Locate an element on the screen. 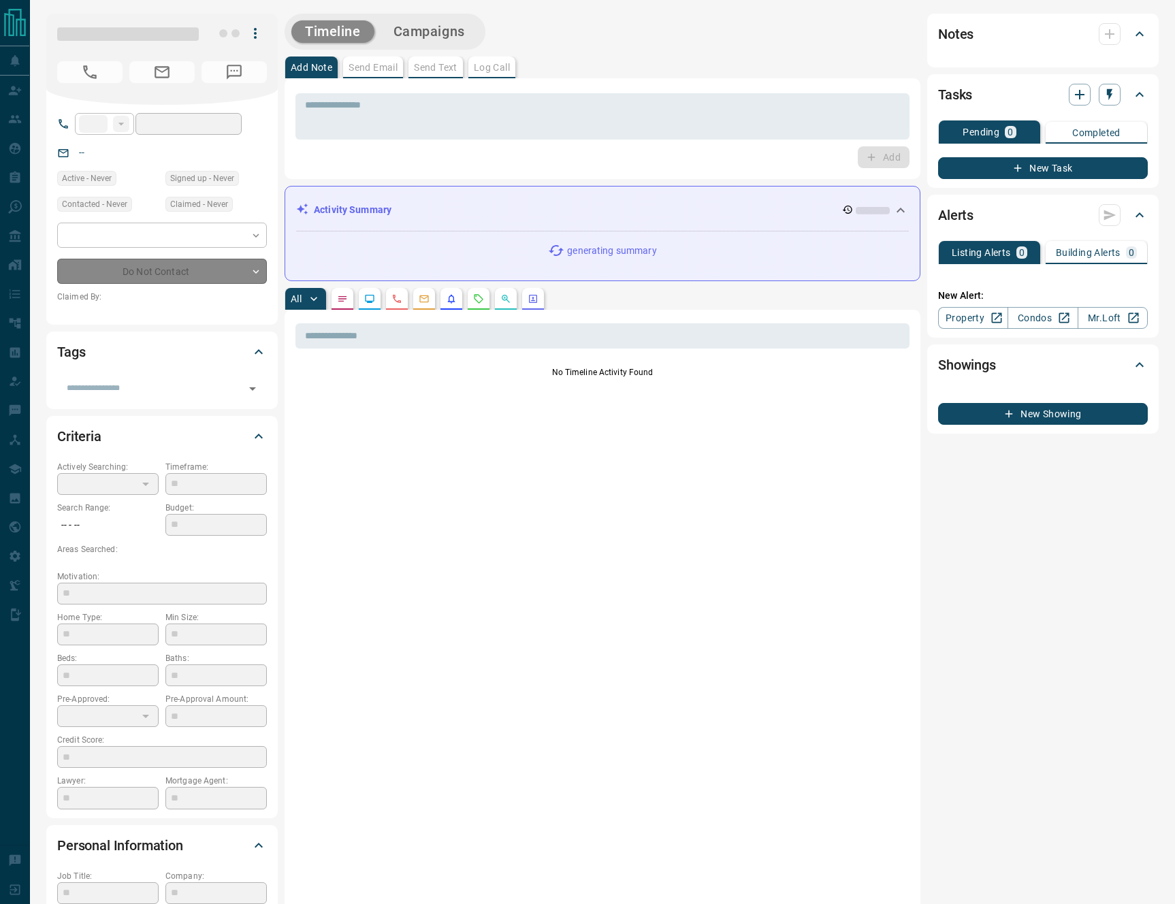 This screenshot has width=1175, height=904. svg: Emails is located at coordinates (424, 299).